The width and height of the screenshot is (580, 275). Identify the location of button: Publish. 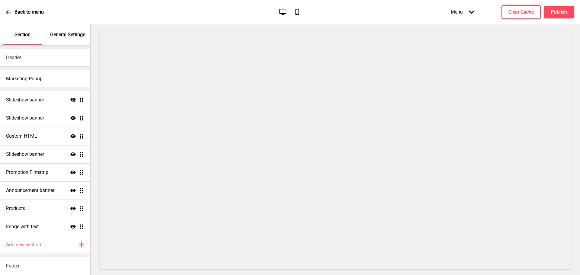
(559, 12).